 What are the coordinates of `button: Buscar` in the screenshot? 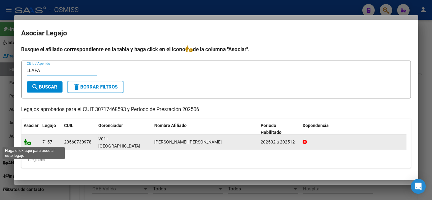 It's located at (44, 87).